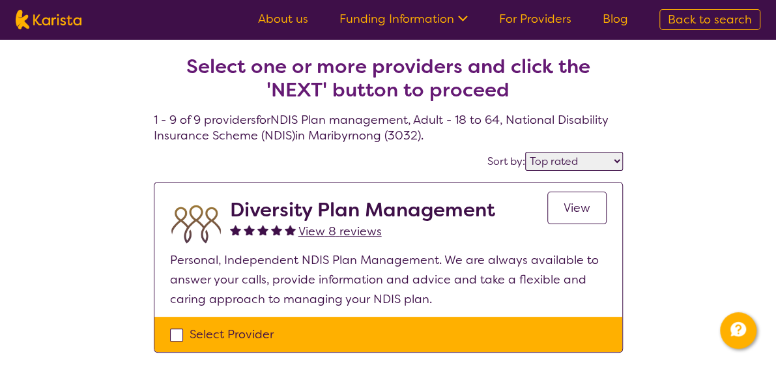 The image size is (776, 365). What do you see at coordinates (362, 210) in the screenshot?
I see `h2: Diversity Plan Management` at bounding box center [362, 210].